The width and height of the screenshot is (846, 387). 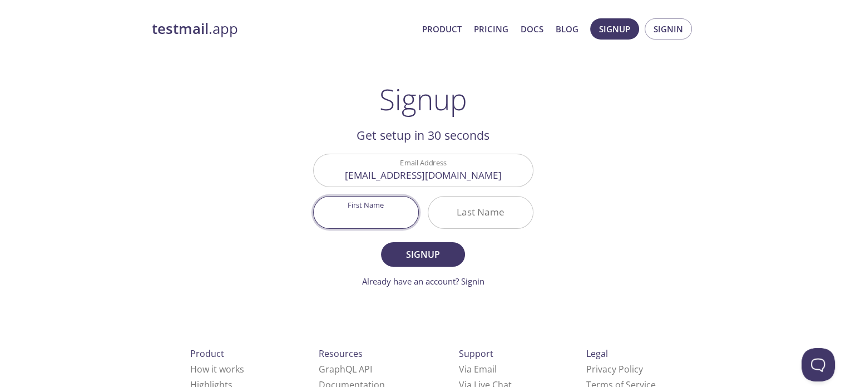 What do you see at coordinates (615, 369) in the screenshot?
I see `a: Privacy Policy` at bounding box center [615, 369].